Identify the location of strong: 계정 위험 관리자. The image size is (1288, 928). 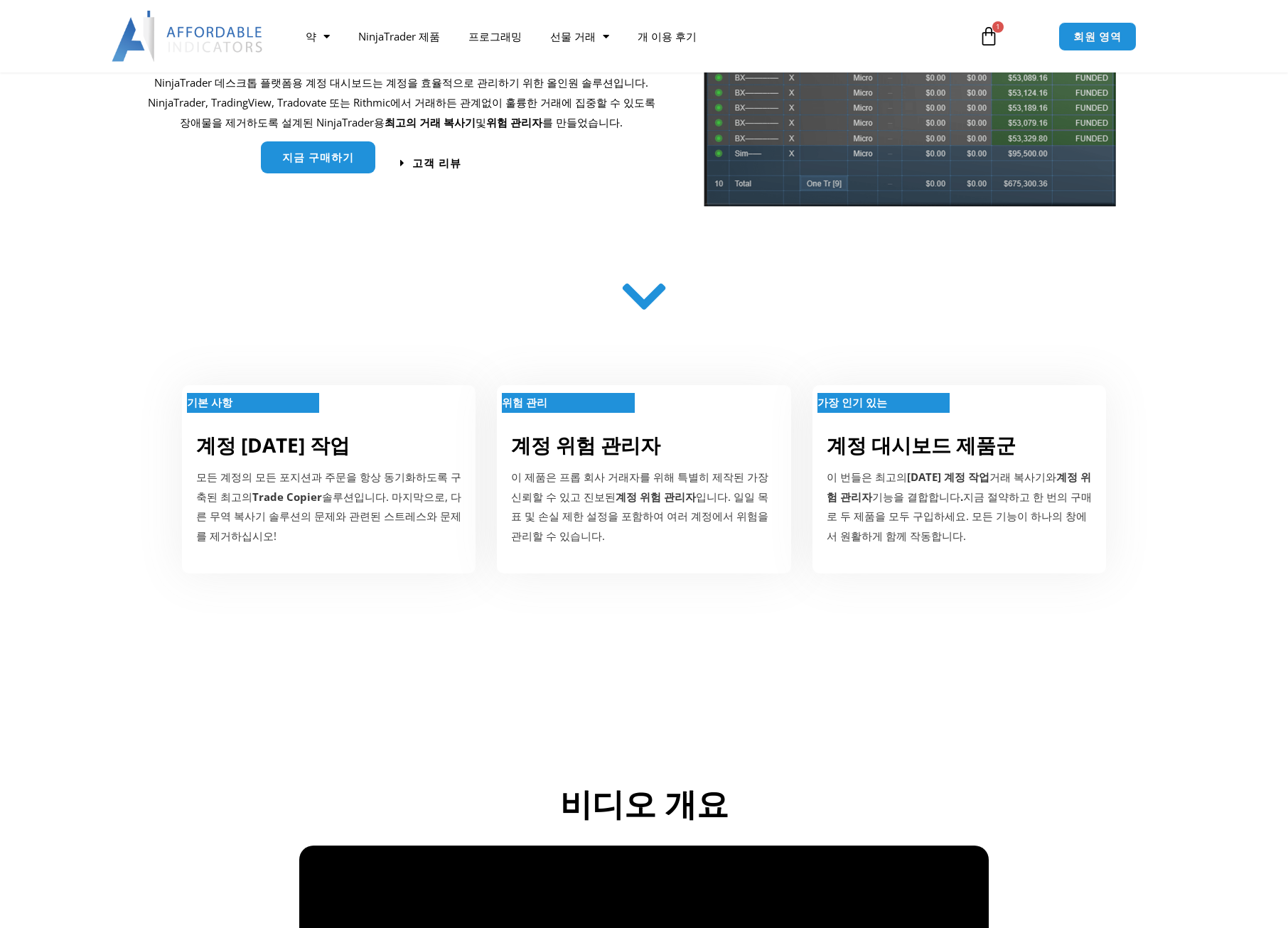
(655, 497).